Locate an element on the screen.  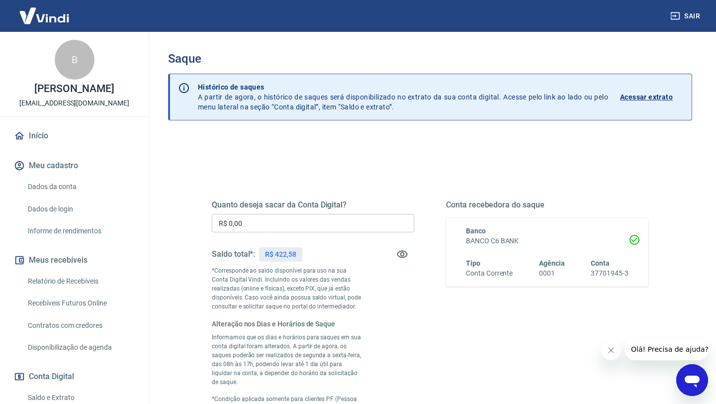
a: Disponibilização de agenda is located at coordinates (80, 347).